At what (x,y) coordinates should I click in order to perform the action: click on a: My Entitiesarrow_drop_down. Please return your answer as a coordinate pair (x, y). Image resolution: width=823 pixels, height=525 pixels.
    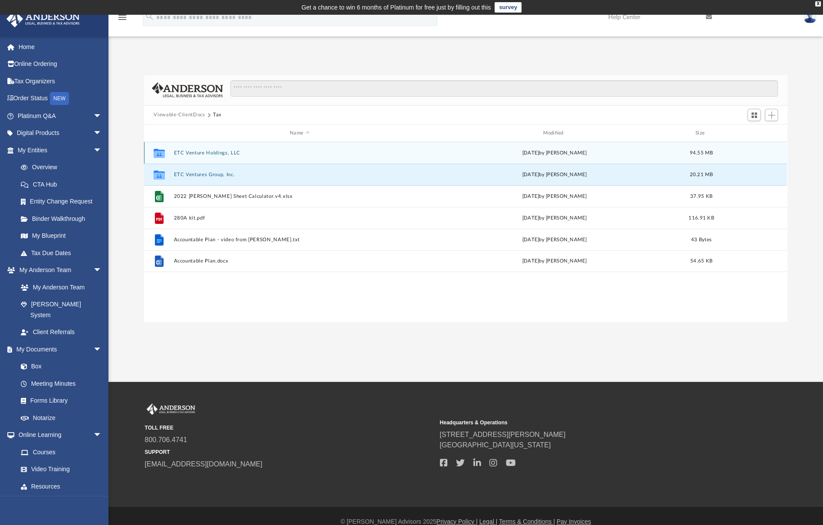
    Looking at the image, I should click on (60, 150).